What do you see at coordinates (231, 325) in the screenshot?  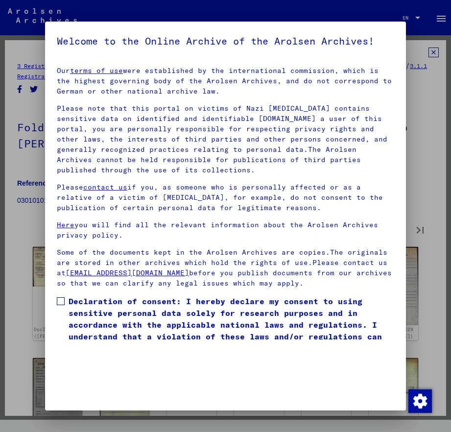 I see `span: Declaration of consent: I hereby declare my consent to using sensitive personal data solely for r...` at bounding box center [231, 325].